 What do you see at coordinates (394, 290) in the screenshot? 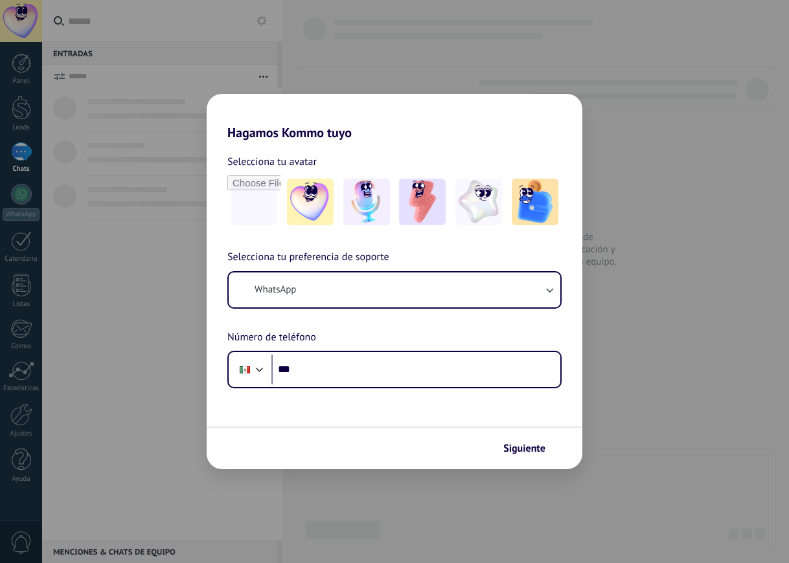
I see `button: WhatsApp` at bounding box center [394, 290].